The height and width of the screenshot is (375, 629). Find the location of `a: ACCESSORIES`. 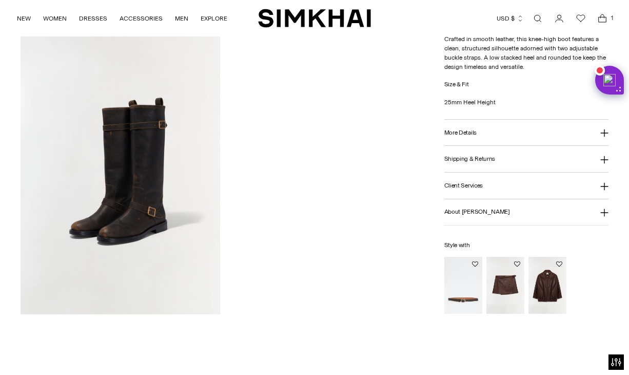

a: ACCESSORIES is located at coordinates (141, 18).